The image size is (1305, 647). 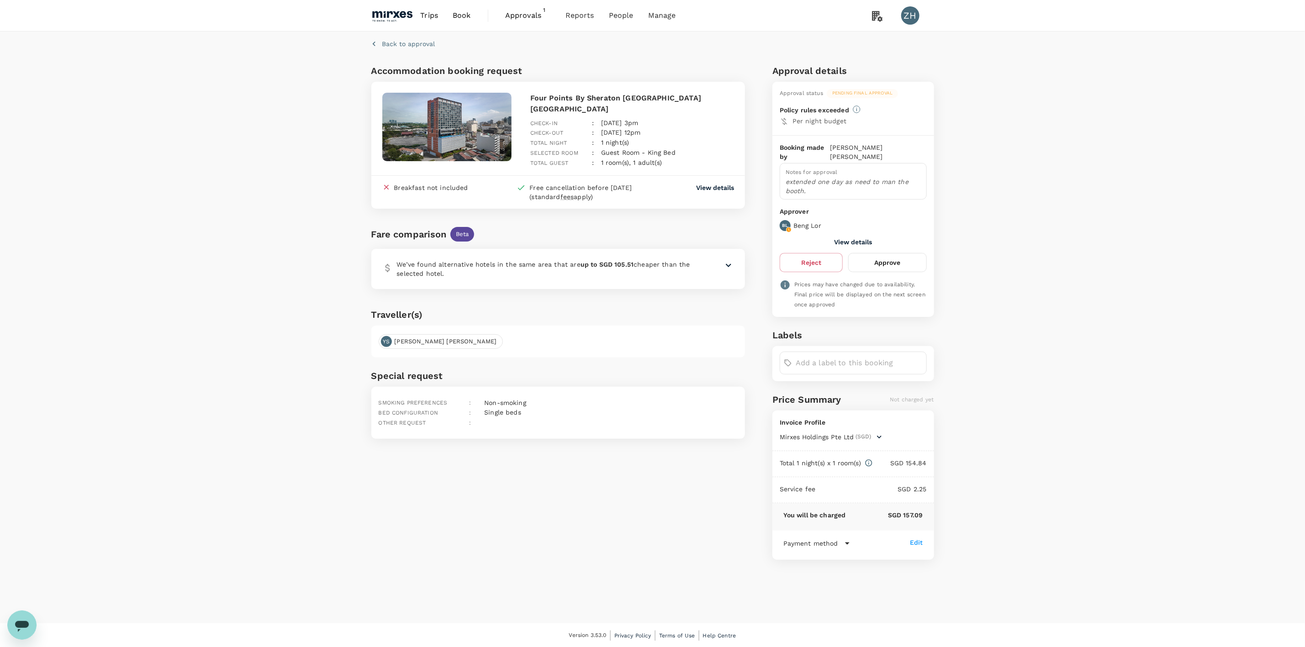 I want to click on span: Check-out, so click(x=547, y=133).